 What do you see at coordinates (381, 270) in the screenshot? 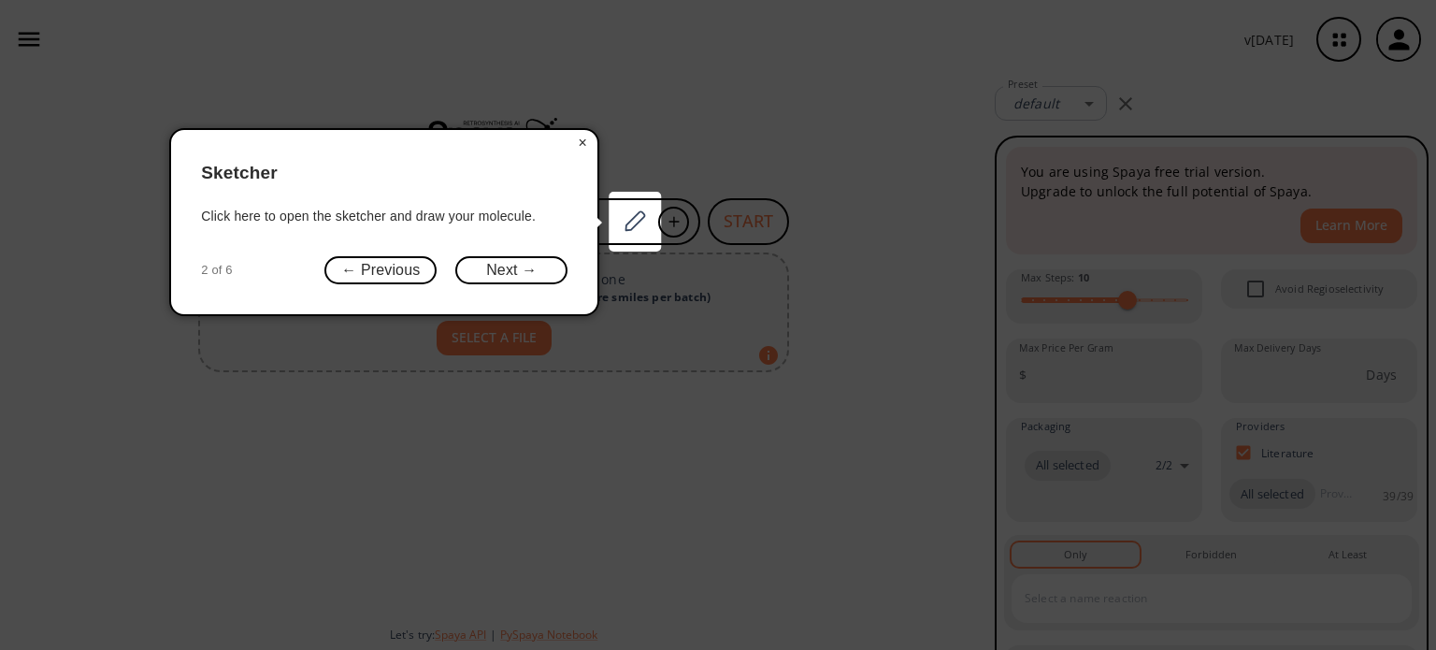
I see `button: ← Previous` at bounding box center [381, 270].